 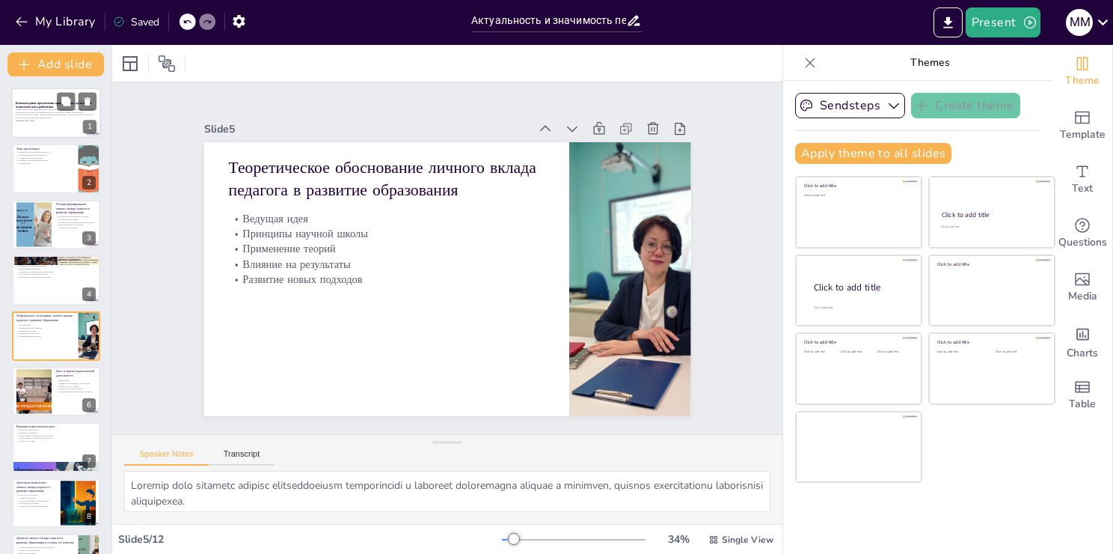 I want to click on p: Организация образовательного процесса, so click(x=76, y=391).